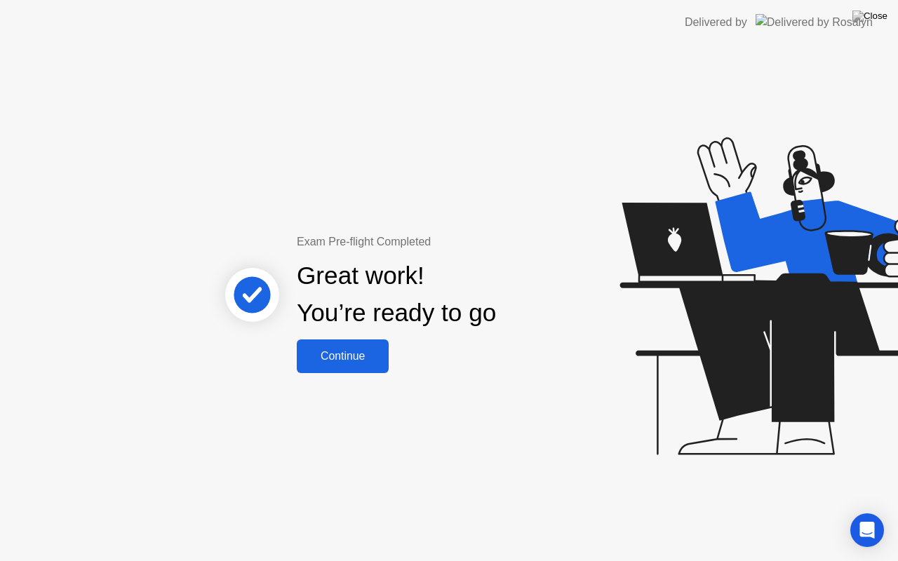 The height and width of the screenshot is (561, 898). Describe the element at coordinates (870, 16) in the screenshot. I see `img: Close` at that location.